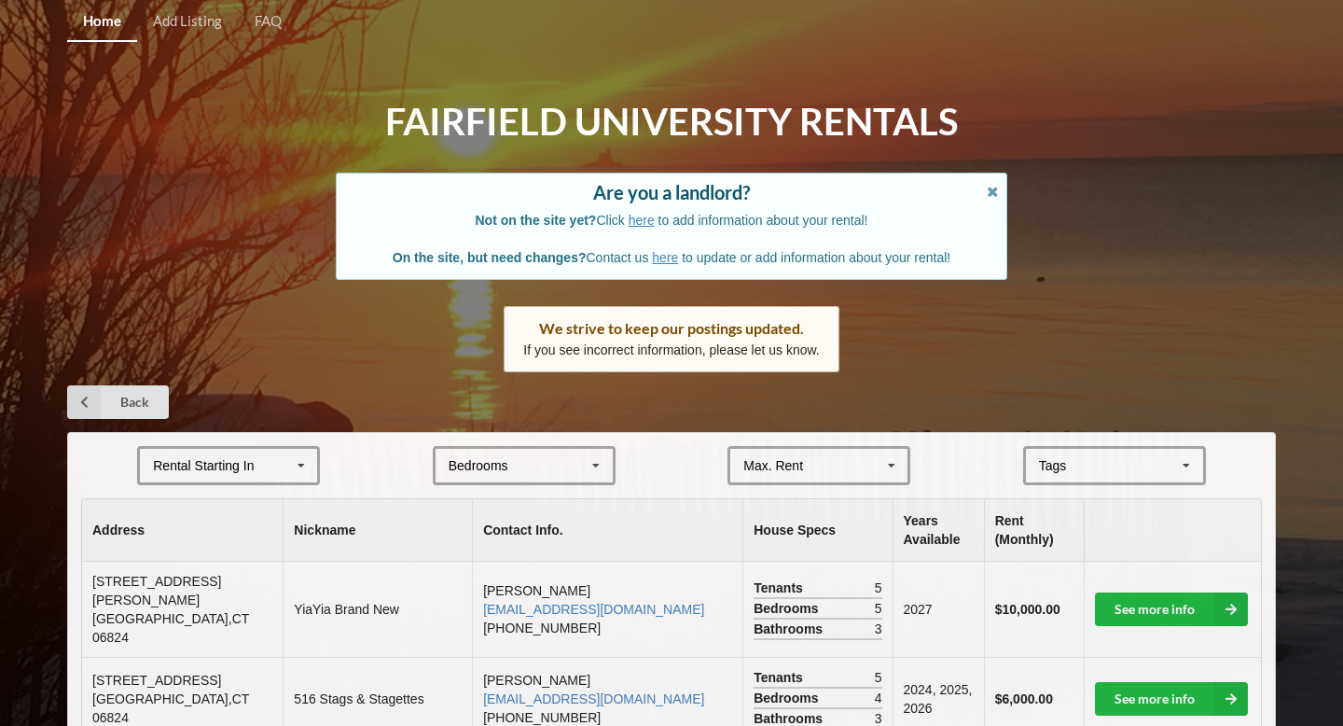 Image resolution: width=1343 pixels, height=726 pixels. Describe the element at coordinates (817, 530) in the screenshot. I see `th: House Specs` at that location.